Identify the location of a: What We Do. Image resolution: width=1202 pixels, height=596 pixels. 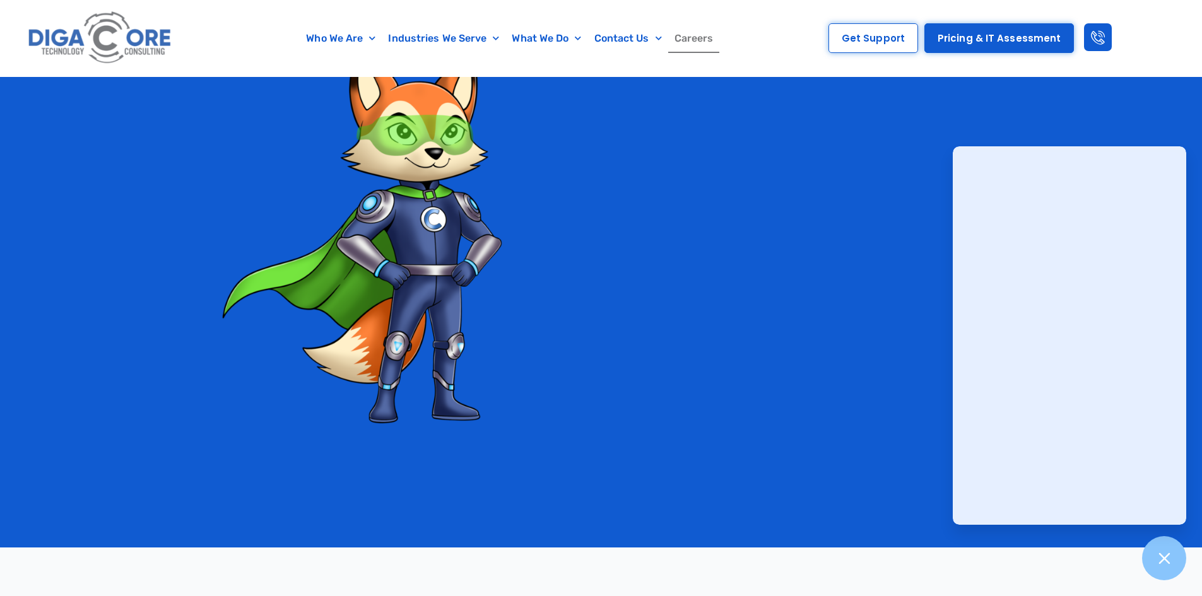
(547, 38).